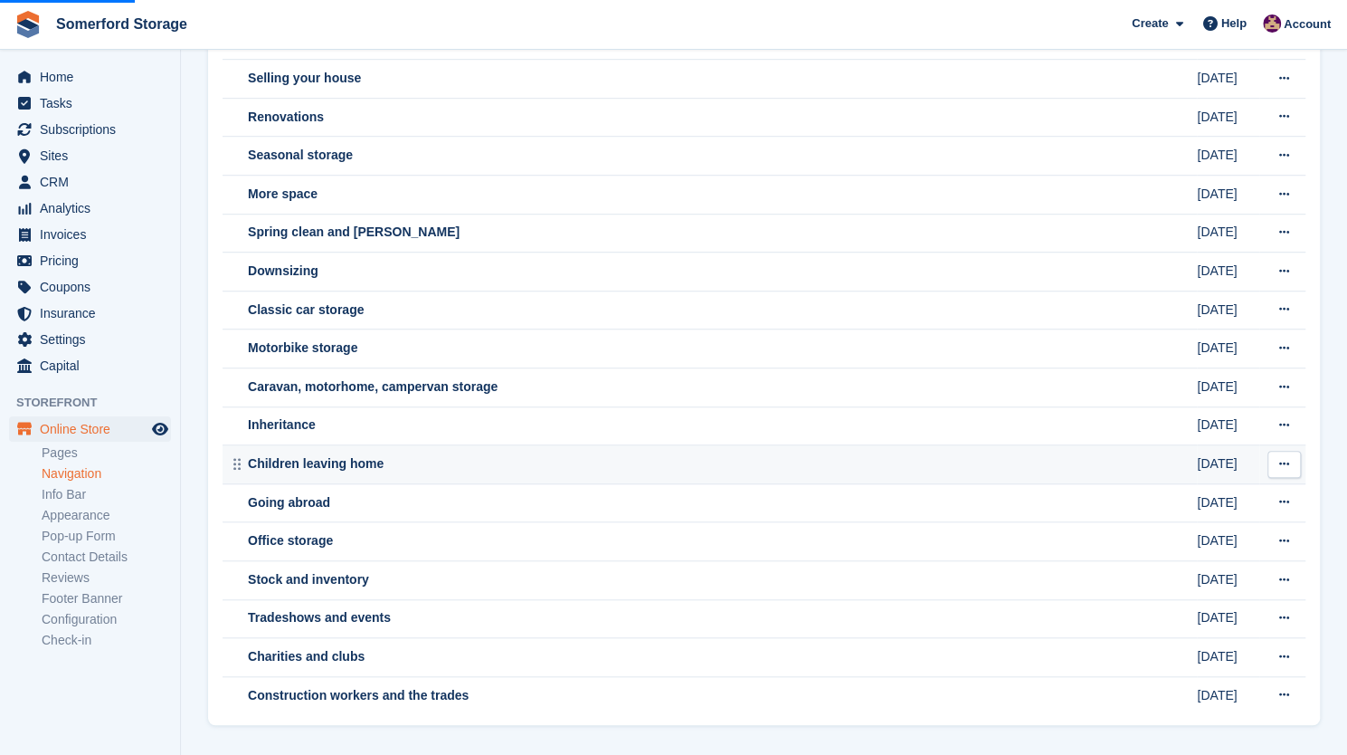 This screenshot has height=755, width=1347. What do you see at coordinates (106, 494) in the screenshot?
I see `a: Info Bar` at bounding box center [106, 494].